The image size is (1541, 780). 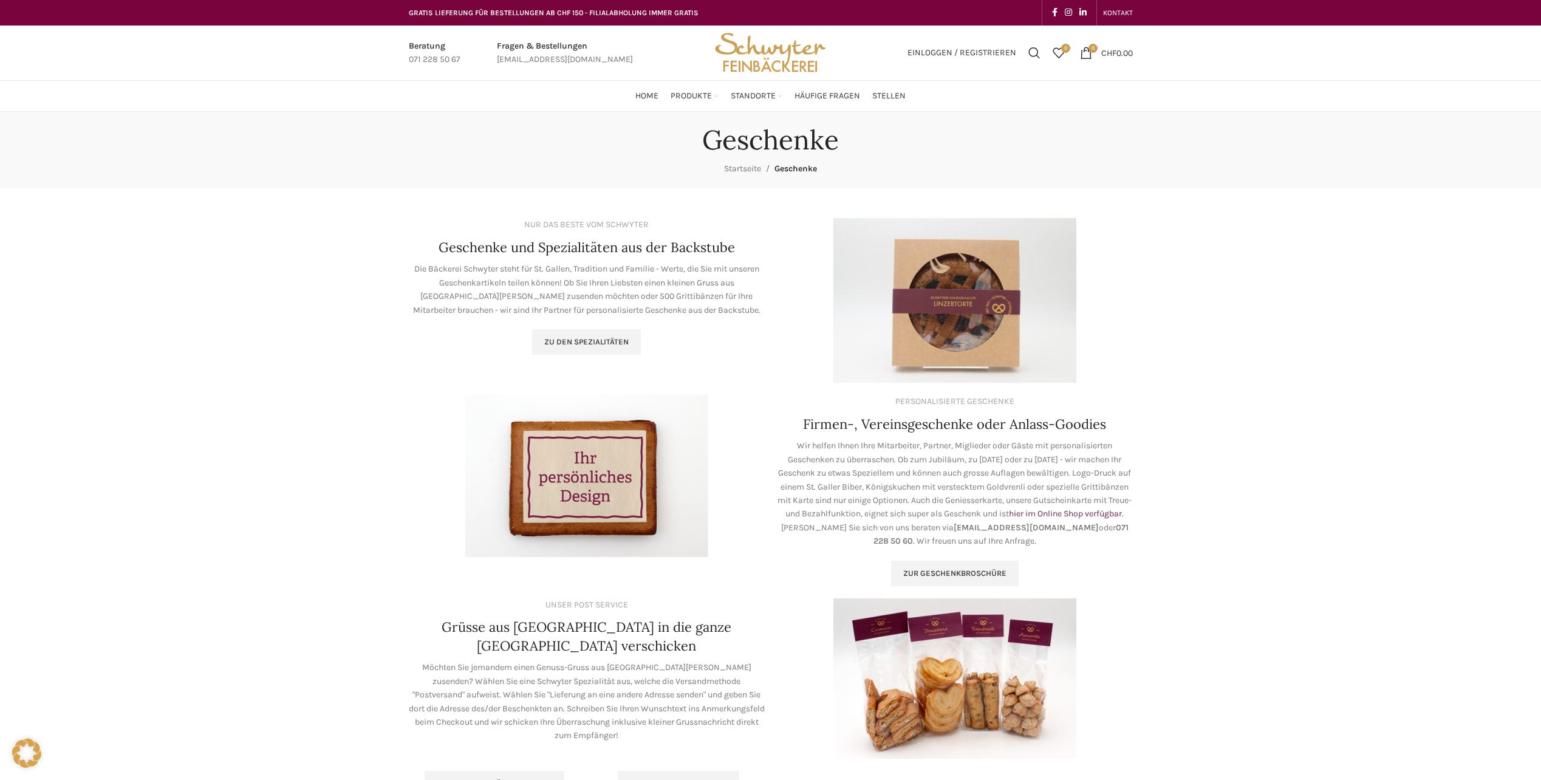 What do you see at coordinates (756, 96) in the screenshot?
I see `a: Standorte` at bounding box center [756, 96].